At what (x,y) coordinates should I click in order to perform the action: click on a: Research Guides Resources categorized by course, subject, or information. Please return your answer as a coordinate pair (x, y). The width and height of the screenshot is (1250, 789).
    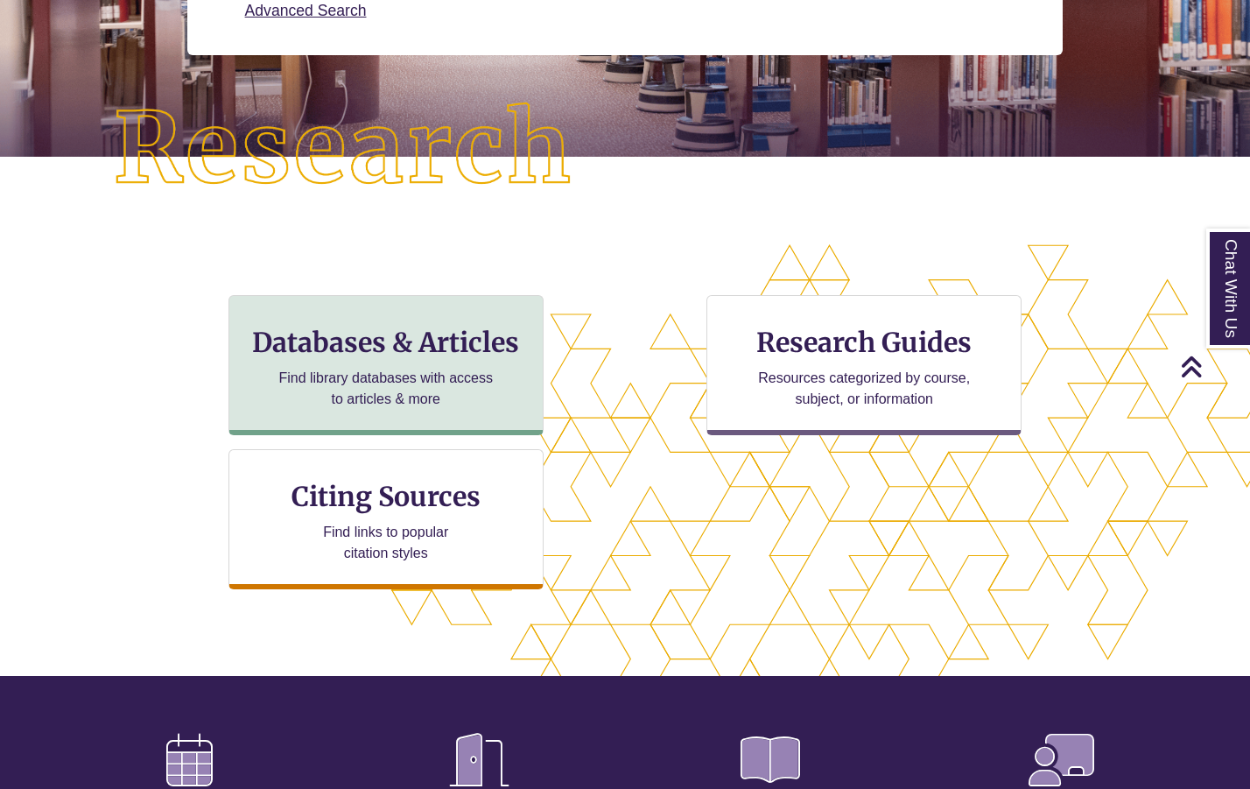
    Looking at the image, I should click on (864, 365).